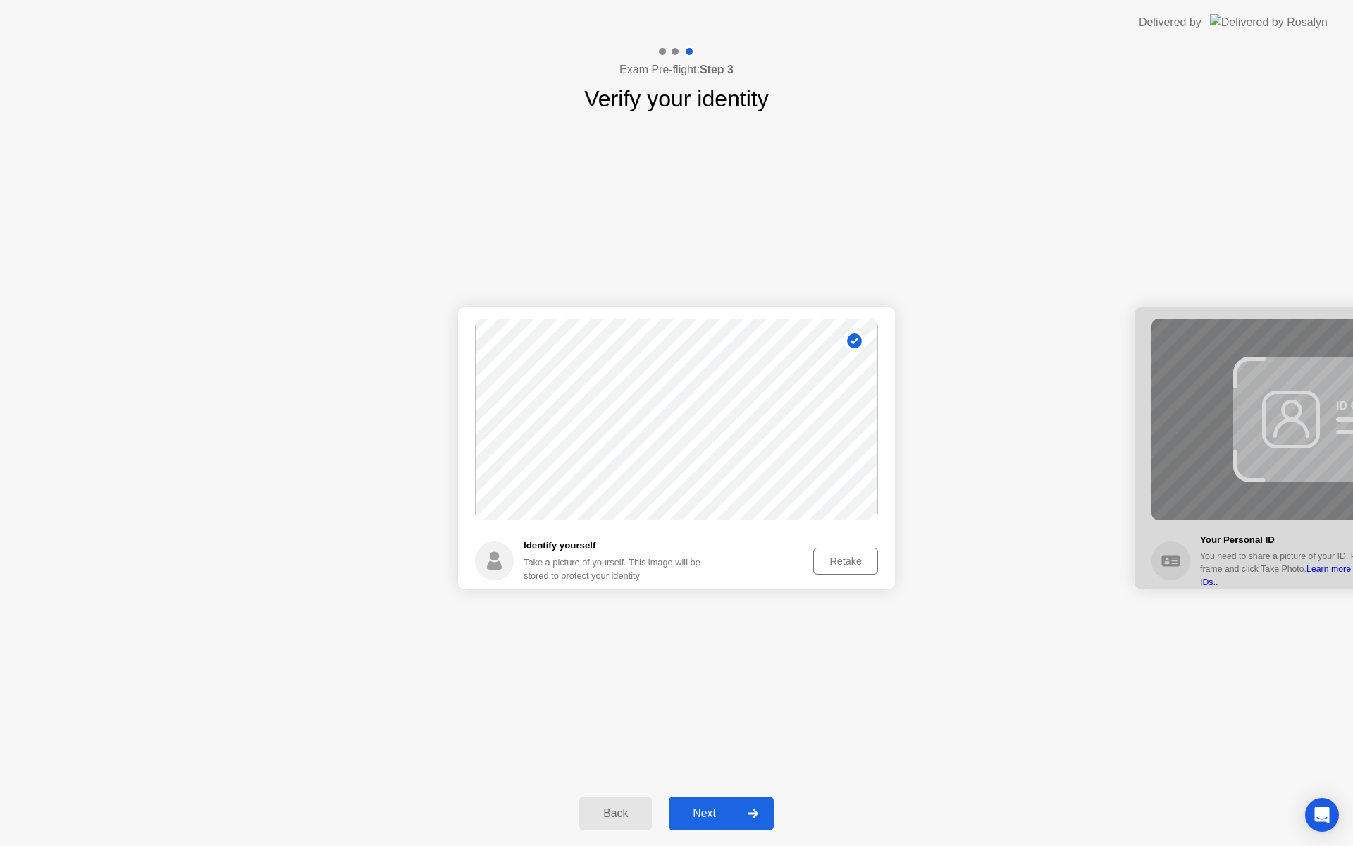 The width and height of the screenshot is (1353, 846). I want to click on button: Next, so click(721, 813).